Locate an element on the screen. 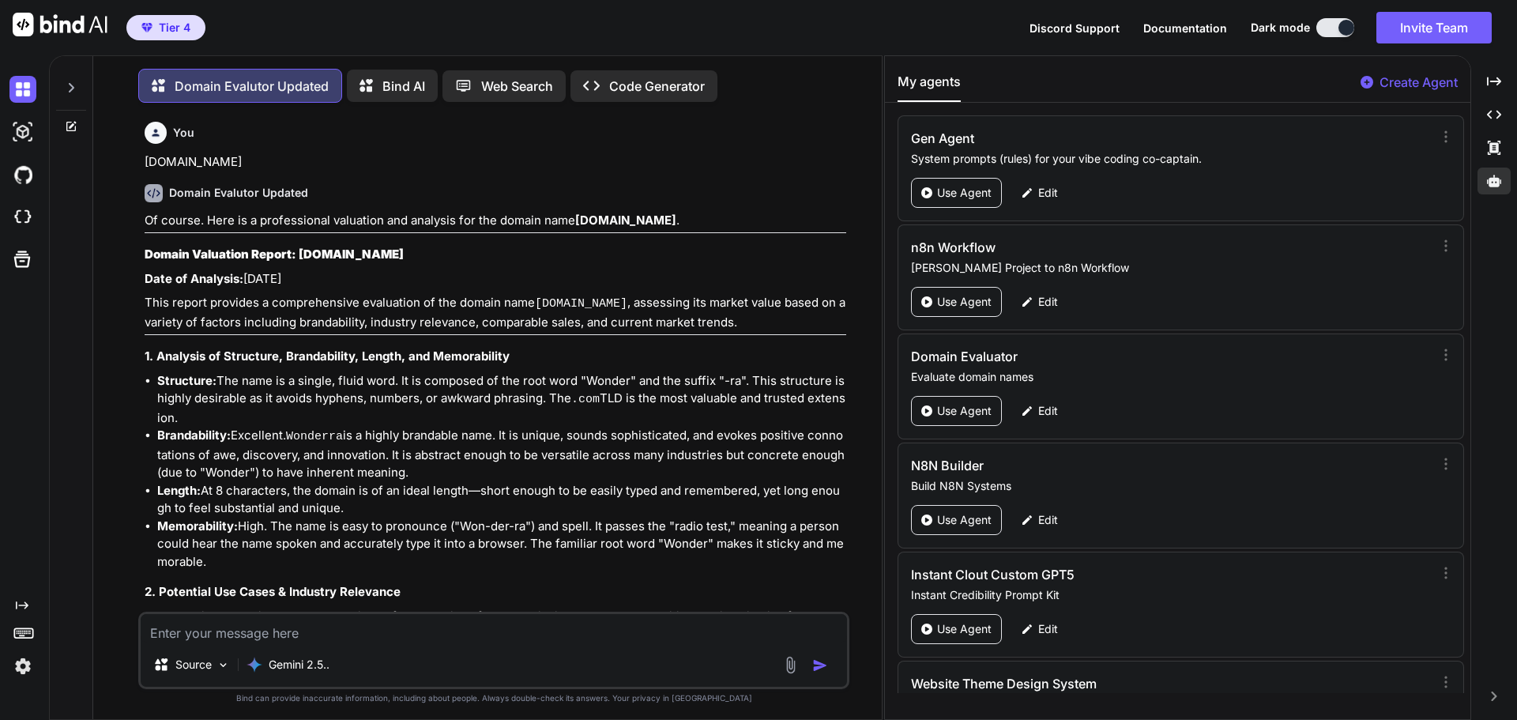 This screenshot has width=1517, height=720. p: Of course. Here is a professional valuation and analysis for the domain name . is located at coordinates (495, 220).